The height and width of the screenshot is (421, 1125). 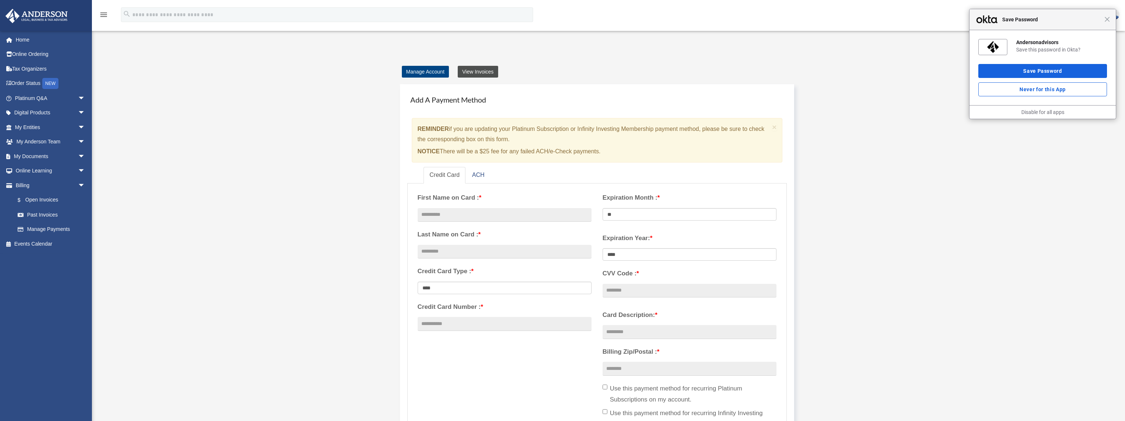 I want to click on label: Card Description:, so click(x=689, y=315).